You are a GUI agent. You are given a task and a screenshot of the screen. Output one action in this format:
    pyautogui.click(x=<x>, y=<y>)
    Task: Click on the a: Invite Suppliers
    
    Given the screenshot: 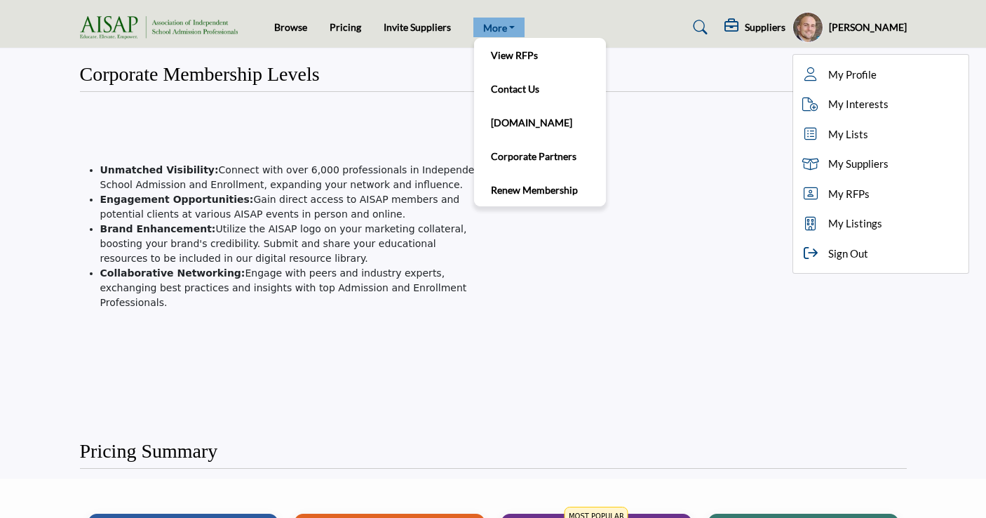 What is the action you would take?
    pyautogui.click(x=417, y=27)
    